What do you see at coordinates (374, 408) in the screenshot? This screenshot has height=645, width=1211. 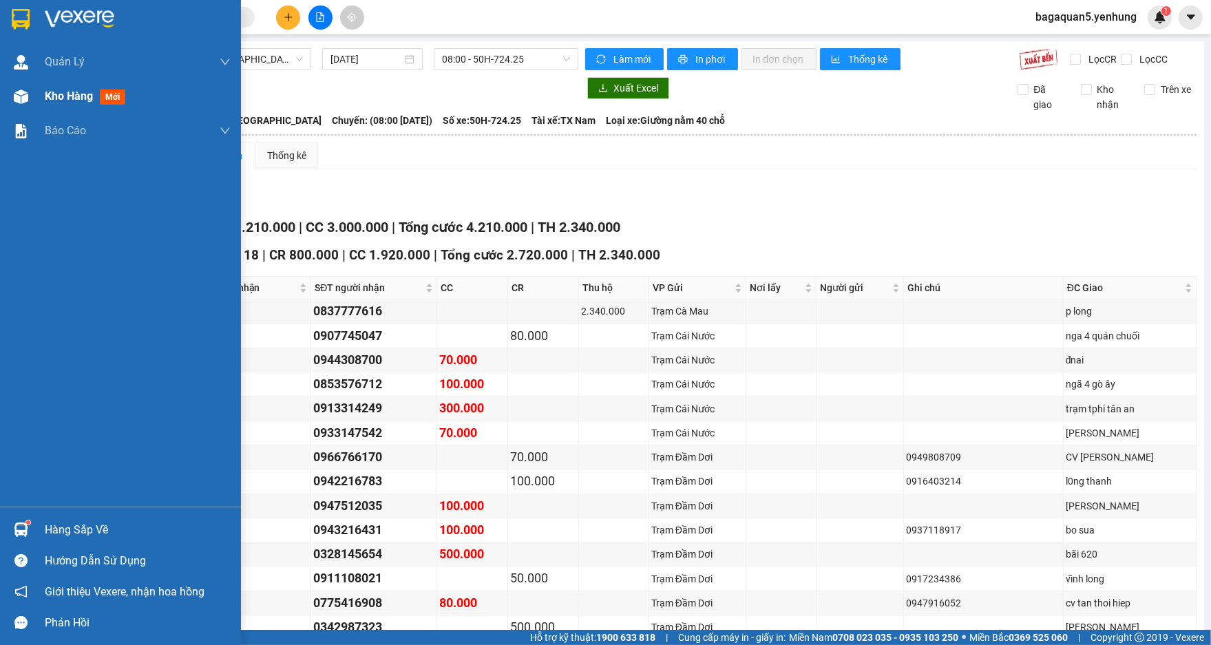 I see `td: 0913314249` at bounding box center [374, 408].